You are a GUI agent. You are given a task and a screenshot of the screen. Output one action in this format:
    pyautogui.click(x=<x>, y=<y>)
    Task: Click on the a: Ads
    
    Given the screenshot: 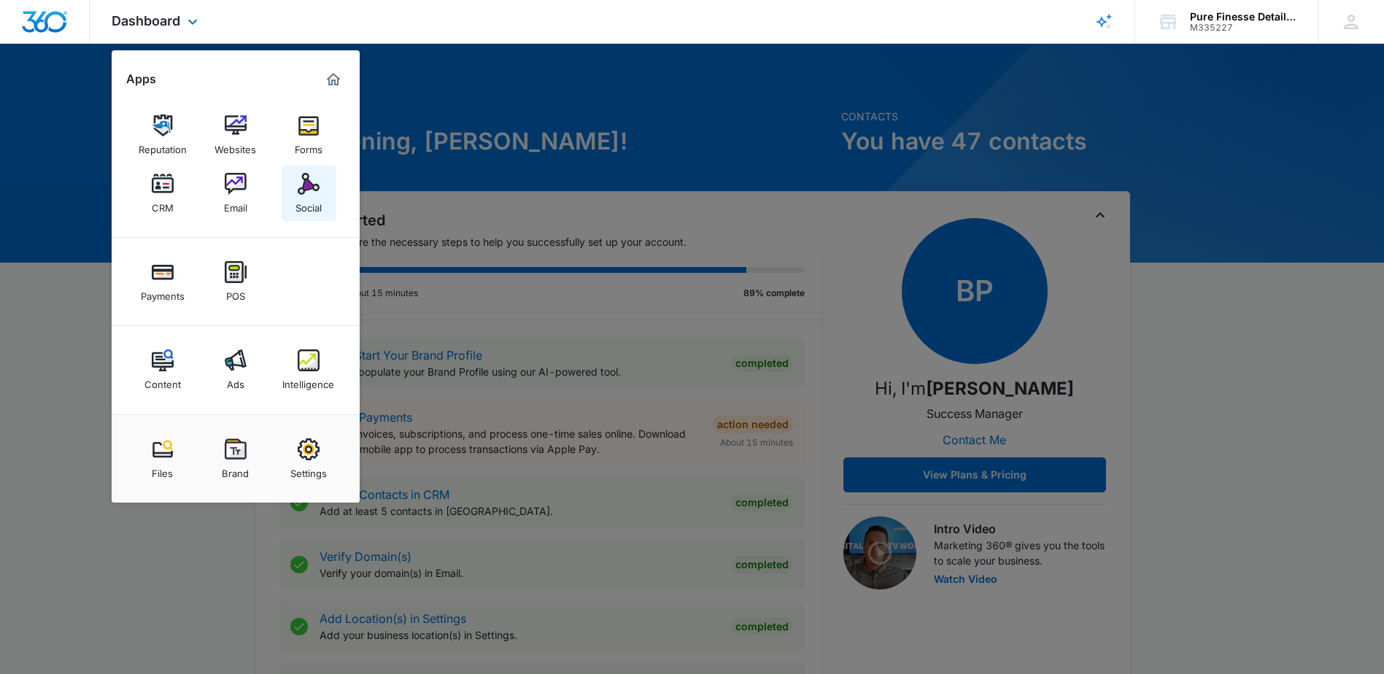 What is the action you would take?
    pyautogui.click(x=236, y=370)
    